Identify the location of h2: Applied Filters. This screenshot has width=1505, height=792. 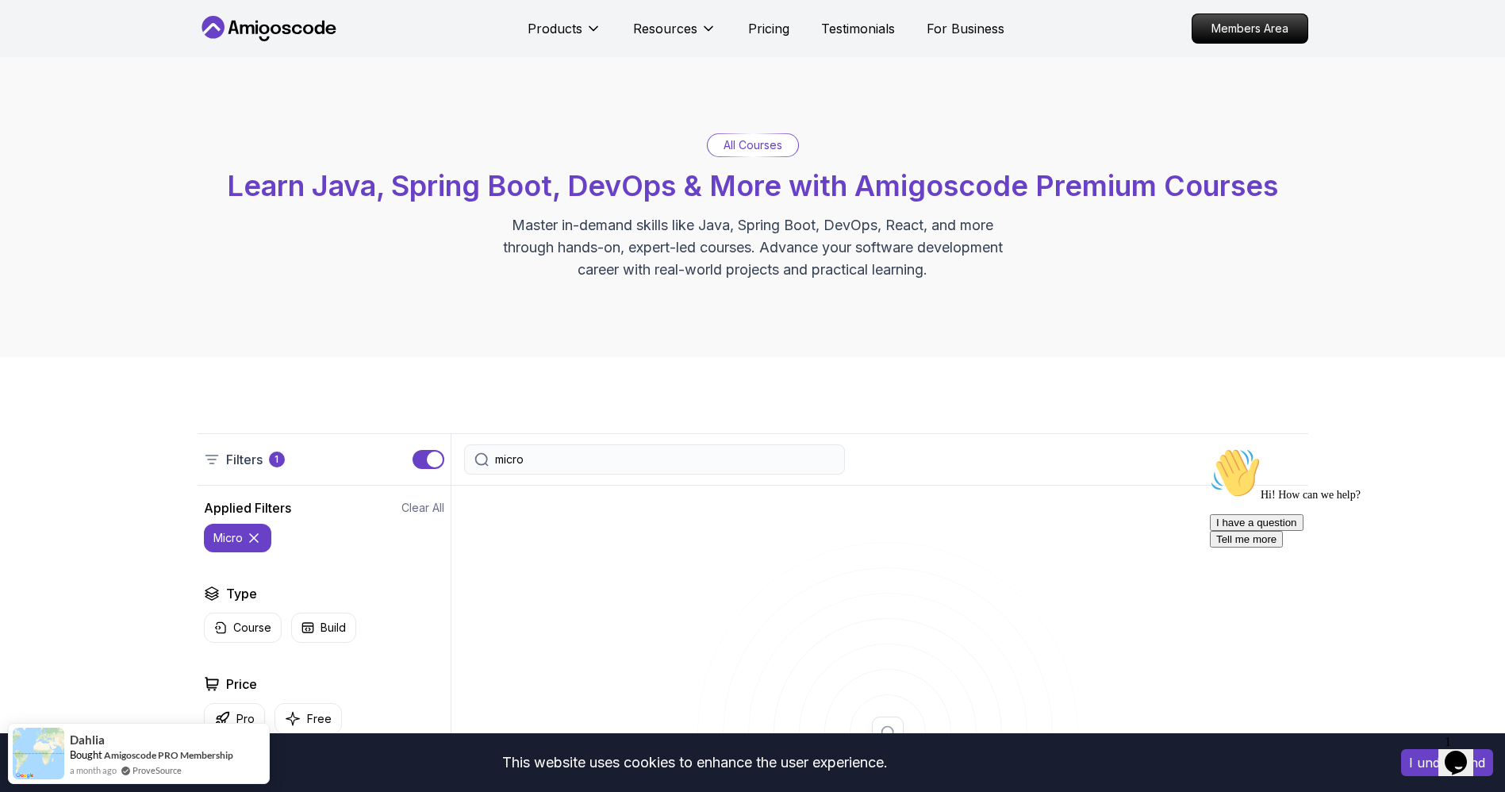
(247, 508).